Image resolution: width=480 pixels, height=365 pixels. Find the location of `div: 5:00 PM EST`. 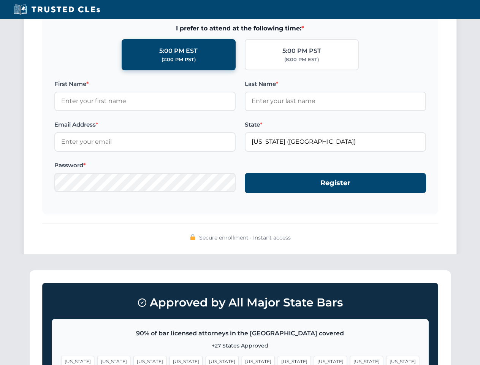

div: 5:00 PM EST is located at coordinates (178, 51).